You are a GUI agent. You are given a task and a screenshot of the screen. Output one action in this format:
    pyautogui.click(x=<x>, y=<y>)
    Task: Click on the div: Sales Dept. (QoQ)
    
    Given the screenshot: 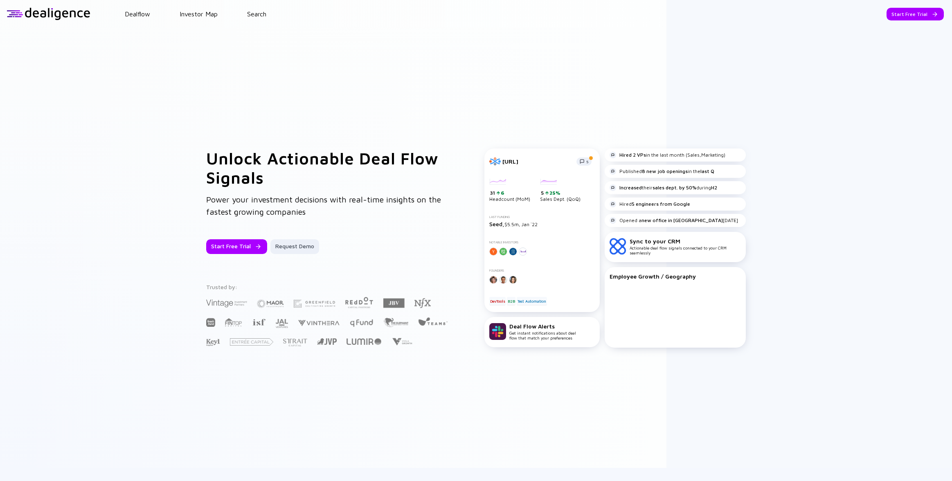 What is the action you would take?
    pyautogui.click(x=560, y=191)
    